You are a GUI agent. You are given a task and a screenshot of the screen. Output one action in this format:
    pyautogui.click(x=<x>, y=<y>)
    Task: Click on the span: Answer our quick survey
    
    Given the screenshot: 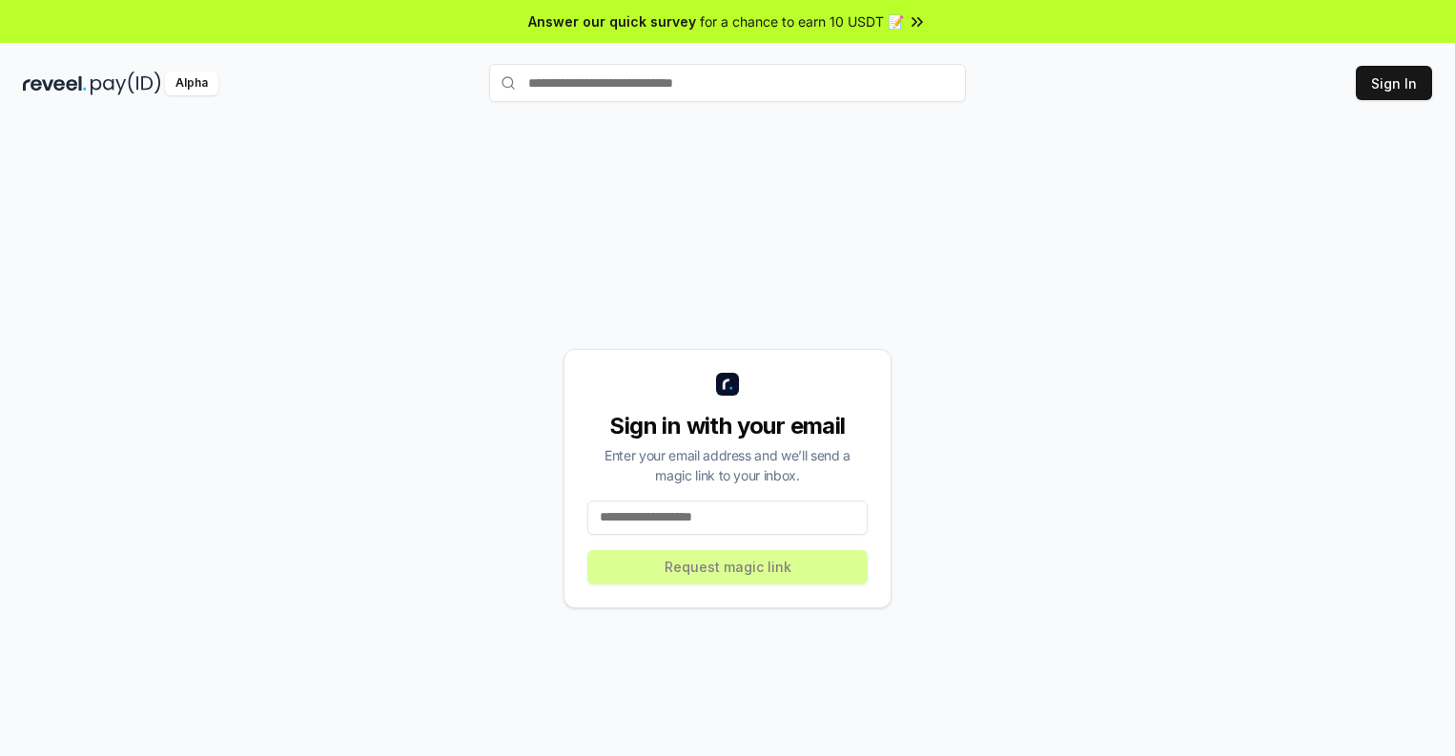 What is the action you would take?
    pyautogui.click(x=612, y=21)
    